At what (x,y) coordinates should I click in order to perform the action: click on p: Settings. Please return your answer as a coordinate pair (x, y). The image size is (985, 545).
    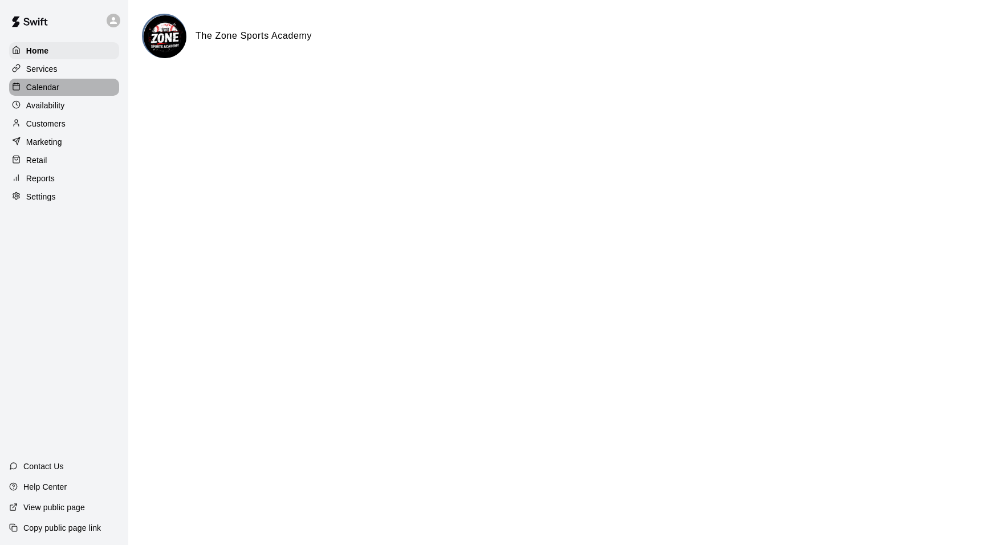
    Looking at the image, I should click on (41, 197).